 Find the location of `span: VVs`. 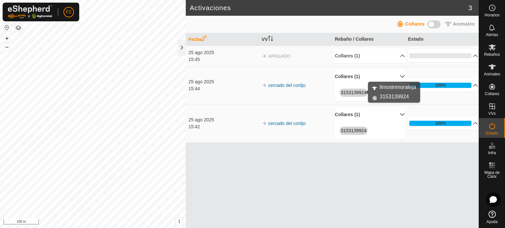

span: VVs is located at coordinates (492, 114).